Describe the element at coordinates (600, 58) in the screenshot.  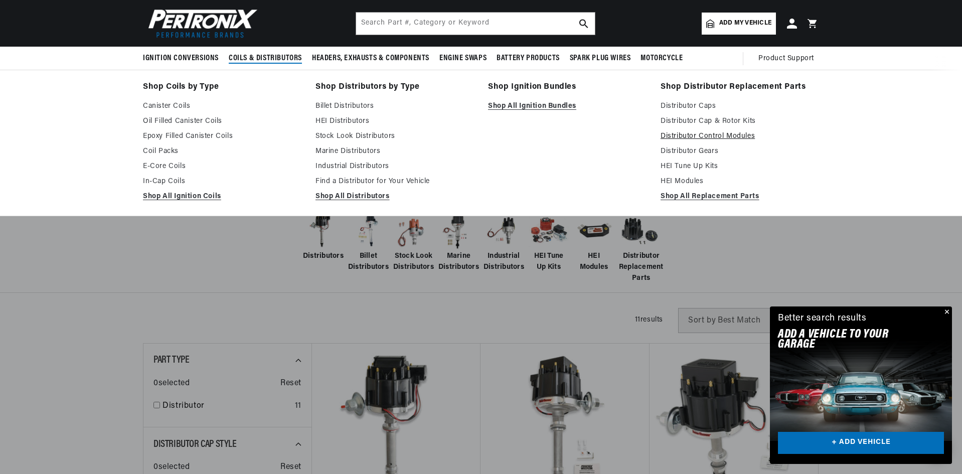
I see `span: Spark Plug Wires` at that location.